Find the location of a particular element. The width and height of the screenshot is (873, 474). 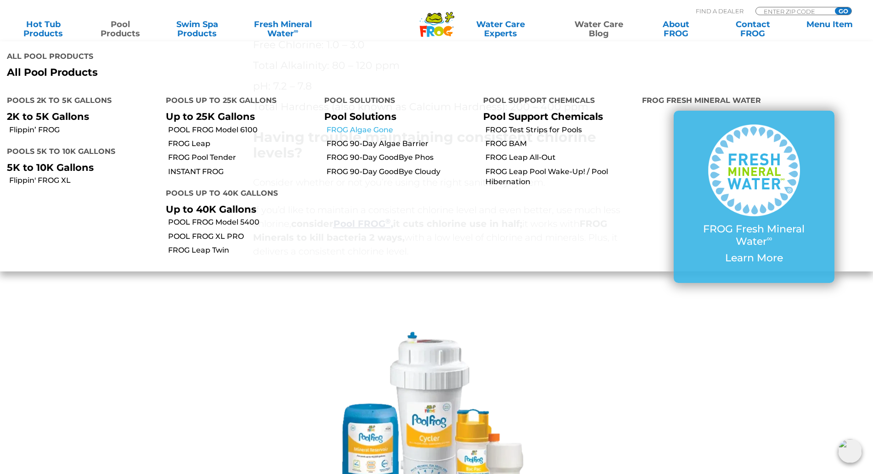

p: 5K to 10K Gallons is located at coordinates (79, 167).